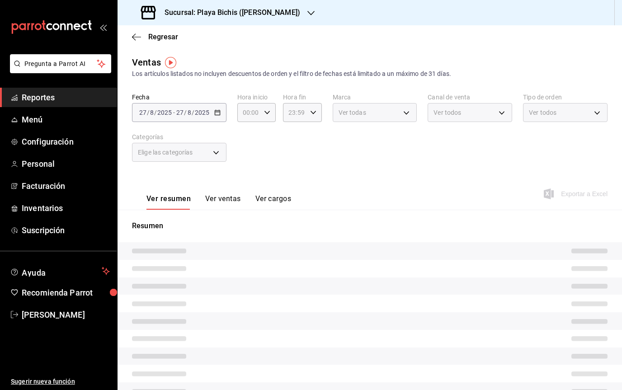 The image size is (622, 390). What do you see at coordinates (147, 62) in the screenshot?
I see `div: Ventas` at bounding box center [147, 62].